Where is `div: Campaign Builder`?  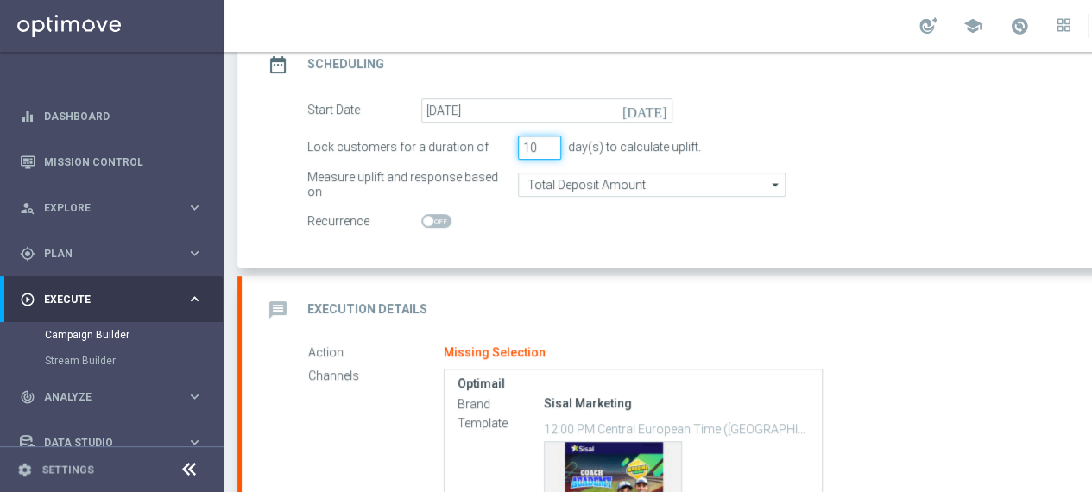
div: Campaign Builder is located at coordinates (134, 335).